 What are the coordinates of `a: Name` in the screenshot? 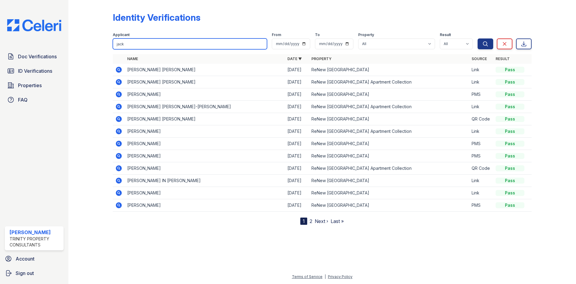 It's located at (133, 59).